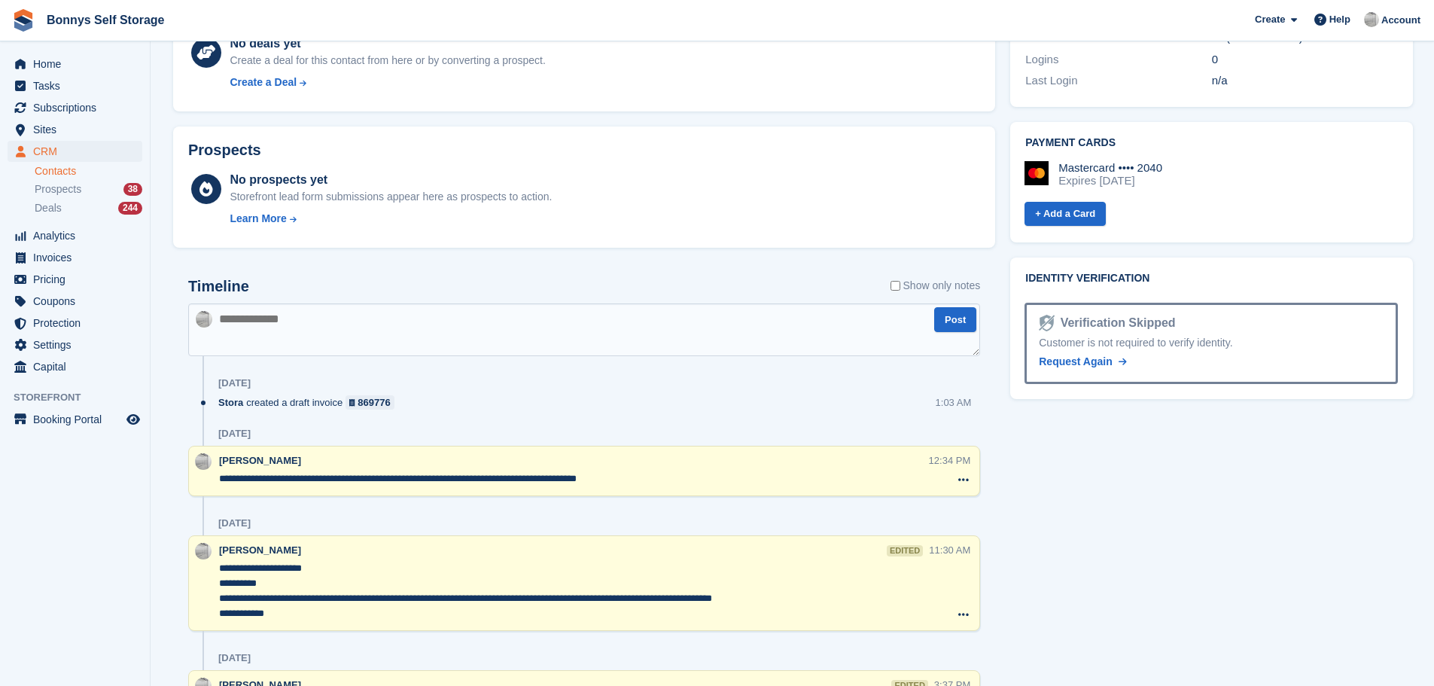 This screenshot has height=686, width=1434. Describe the element at coordinates (78, 151) in the screenshot. I see `span: CRM` at that location.